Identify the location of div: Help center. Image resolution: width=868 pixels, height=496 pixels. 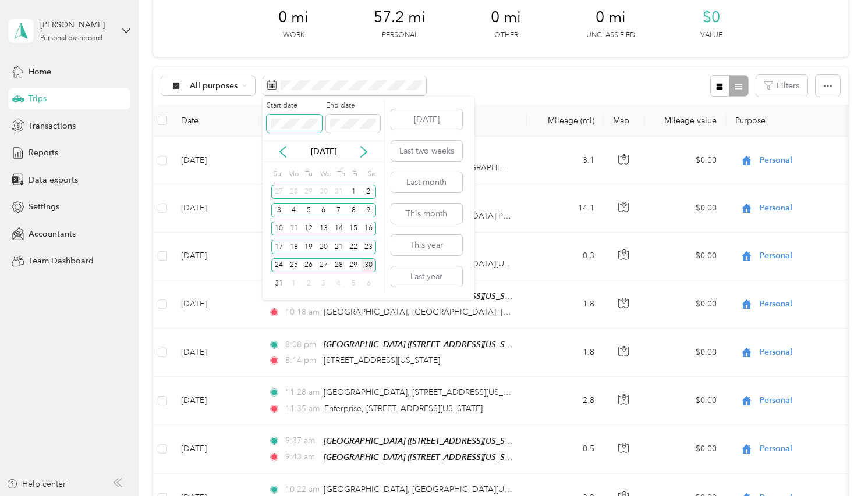
(36, 484).